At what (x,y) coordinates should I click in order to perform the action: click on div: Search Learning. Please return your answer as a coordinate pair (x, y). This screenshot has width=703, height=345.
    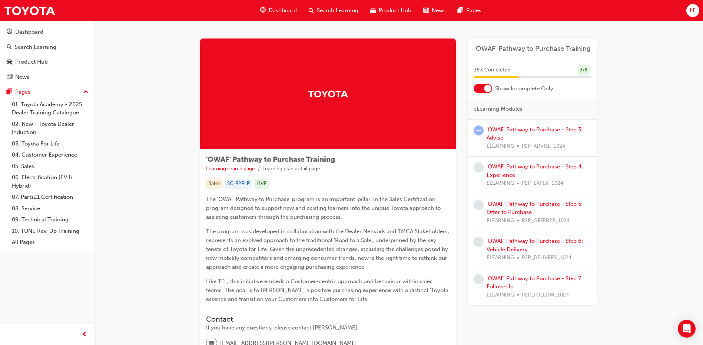
    Looking at the image, I should click on (36, 47).